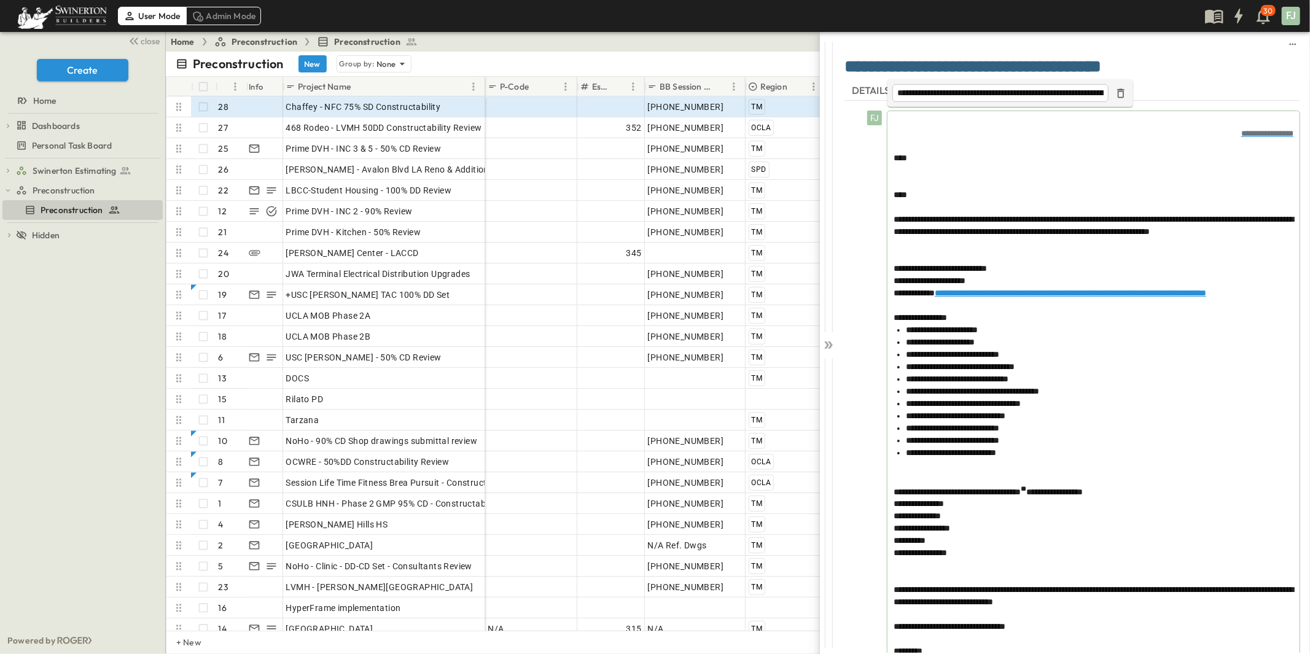  Describe the element at coordinates (221, 483) in the screenshot. I see `p: 7` at that location.